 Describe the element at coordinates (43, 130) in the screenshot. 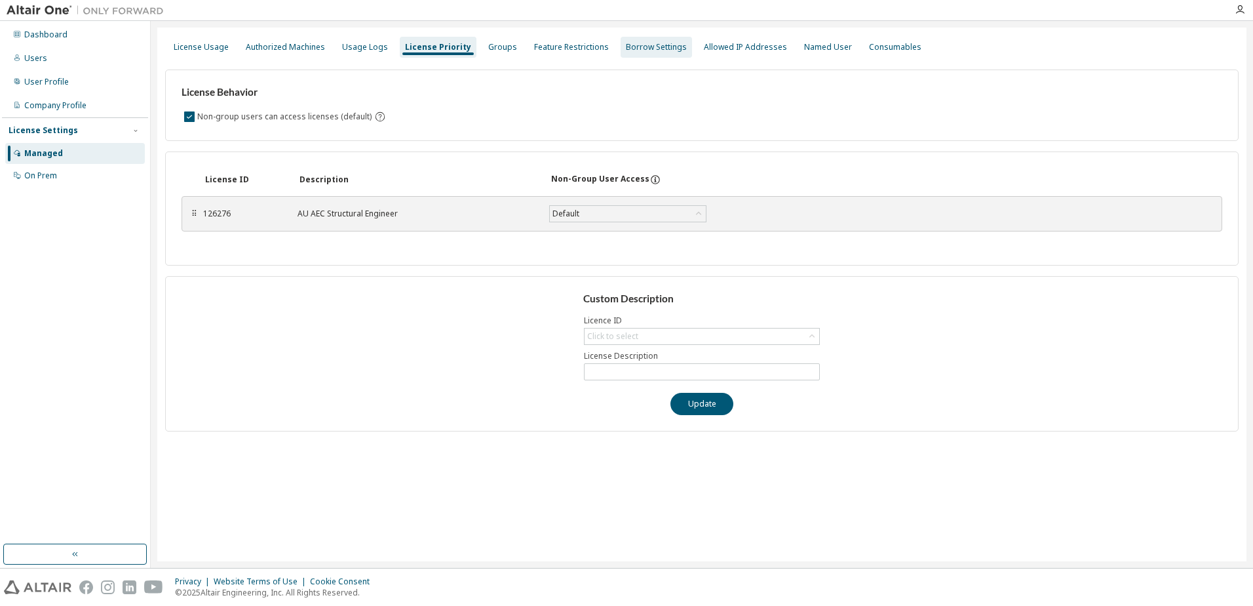

I see `div: License Settings` at that location.